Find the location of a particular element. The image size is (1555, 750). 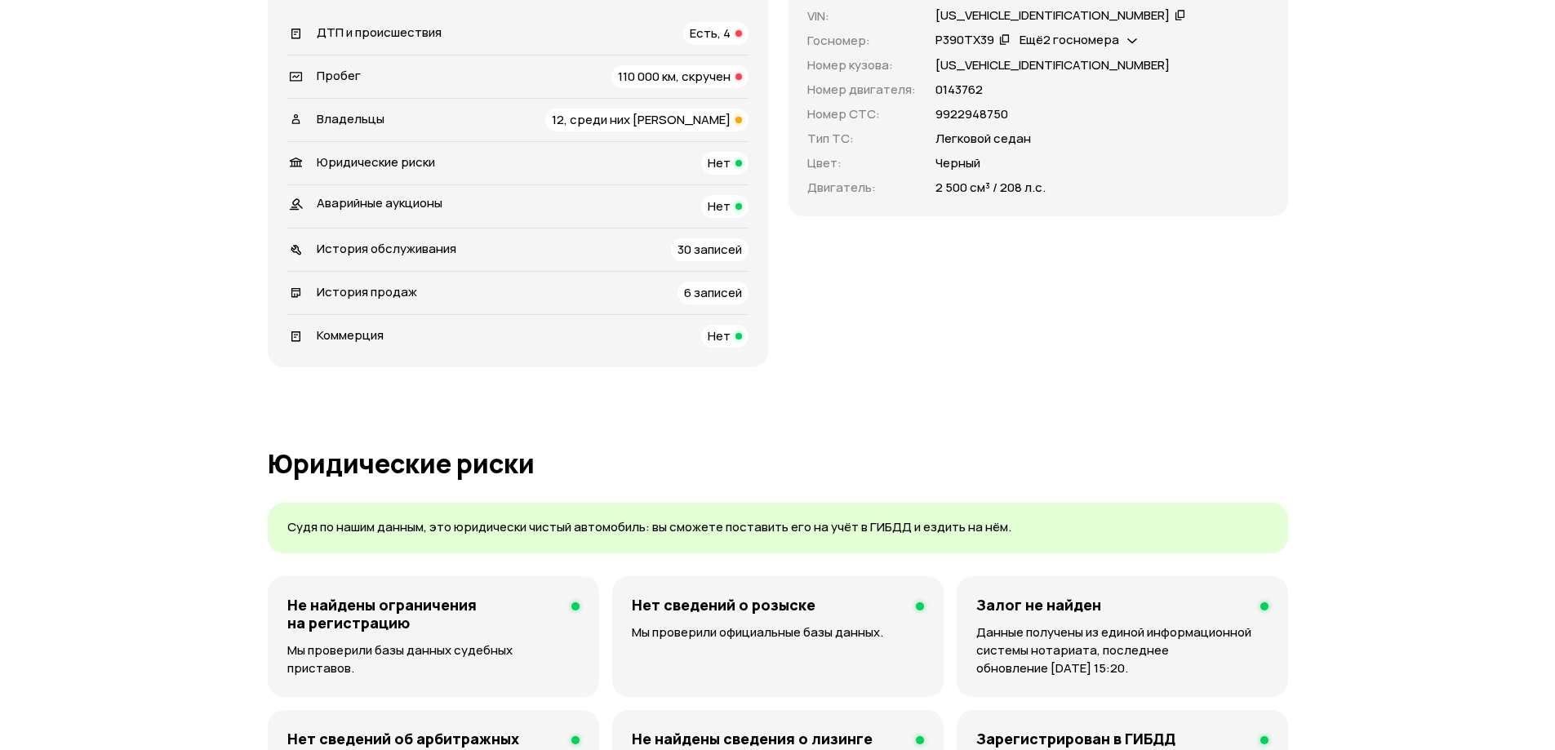

p: 9922948750 is located at coordinates (971, 114).